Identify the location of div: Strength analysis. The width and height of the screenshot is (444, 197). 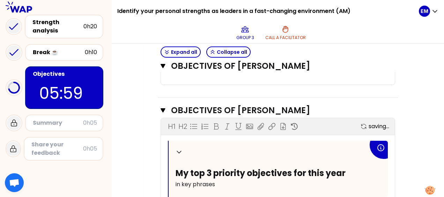
(58, 27).